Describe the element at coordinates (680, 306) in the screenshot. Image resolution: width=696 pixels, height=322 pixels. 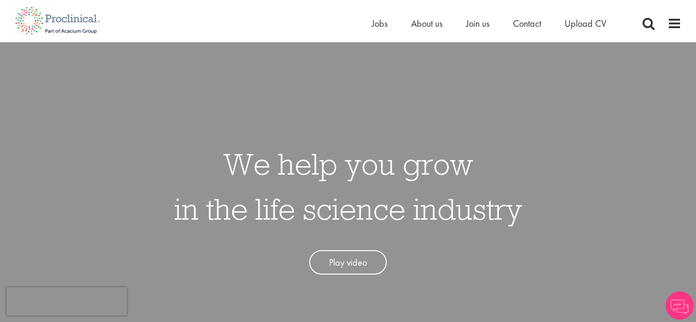
I see `img: Chatbot` at that location.